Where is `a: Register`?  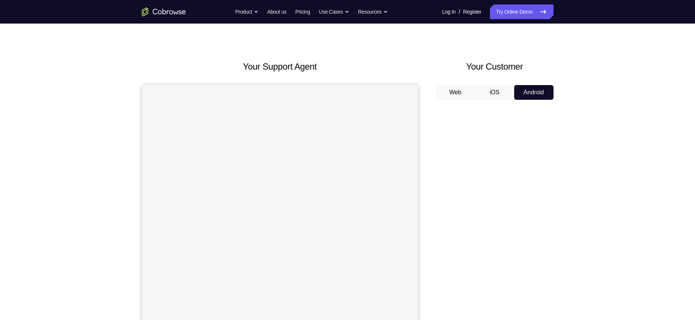 a: Register is located at coordinates (472, 12).